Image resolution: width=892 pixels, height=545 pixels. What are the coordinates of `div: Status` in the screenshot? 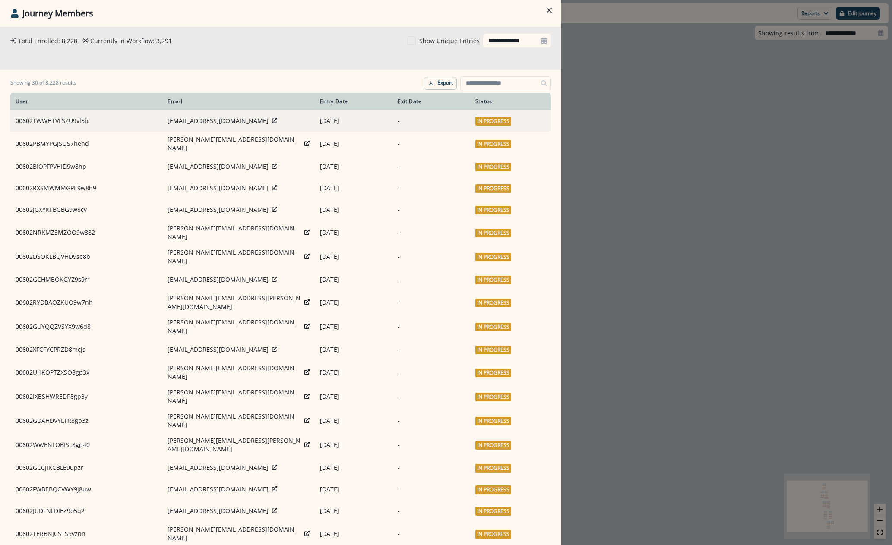 It's located at (510, 101).